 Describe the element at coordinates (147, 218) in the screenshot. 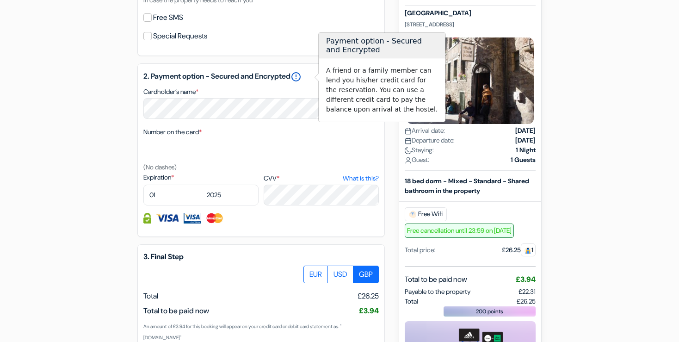

I see `img: Credit card information fully secured and encrypted` at that location.